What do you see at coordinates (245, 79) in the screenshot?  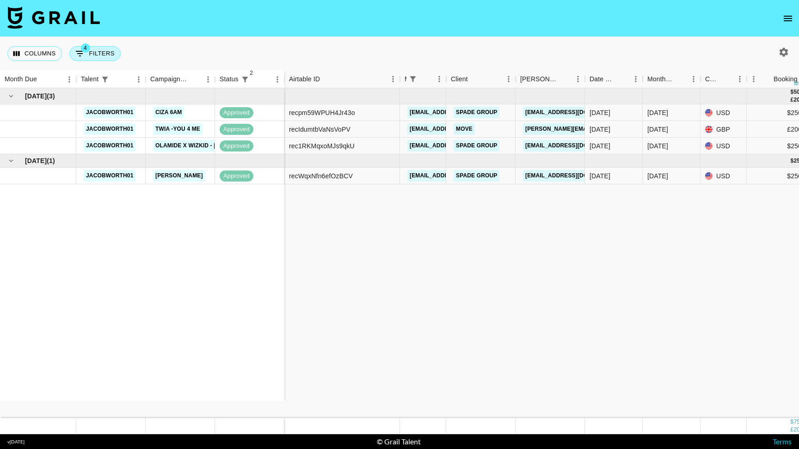 I see `div: 2 active filters` at bounding box center [245, 79].